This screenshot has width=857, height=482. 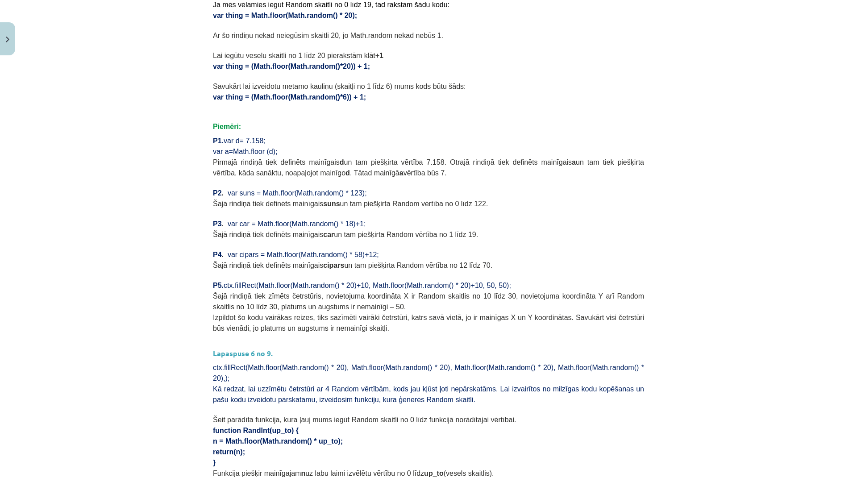 What do you see at coordinates (229, 452) in the screenshot?
I see `span: return(n);` at bounding box center [229, 452].